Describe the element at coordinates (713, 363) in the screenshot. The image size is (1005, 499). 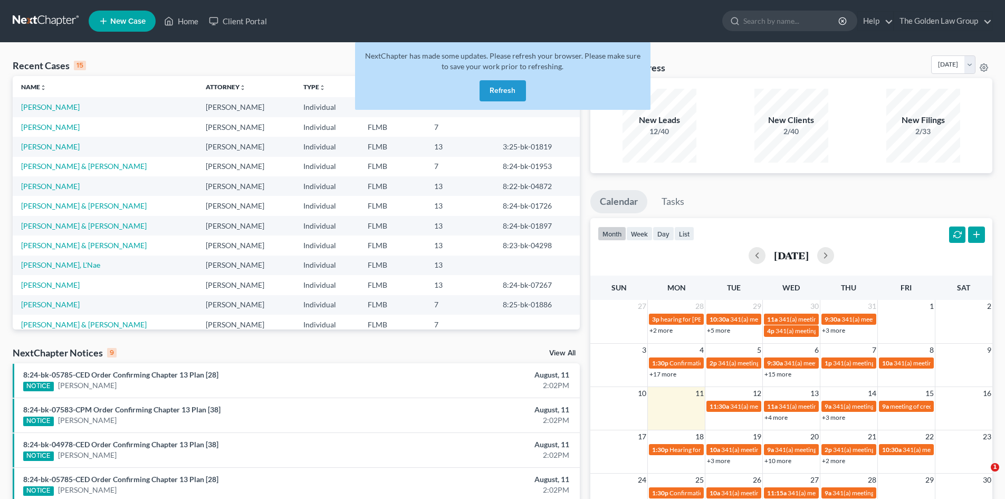
I see `span: 2p` at that location.